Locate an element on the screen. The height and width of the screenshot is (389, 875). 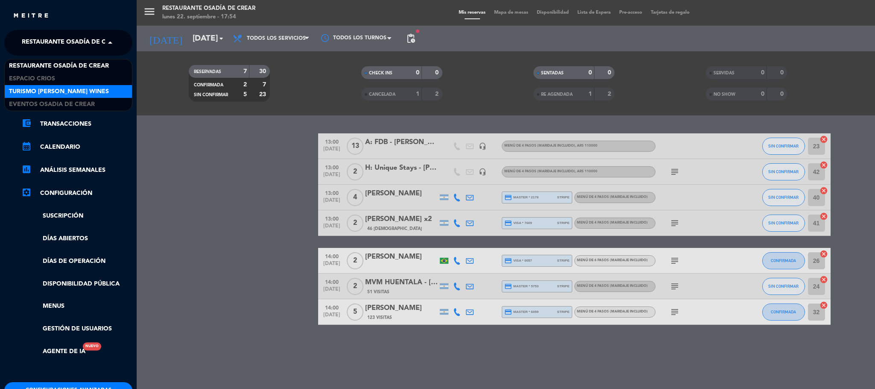
div: Nuevo is located at coordinates (92, 346).